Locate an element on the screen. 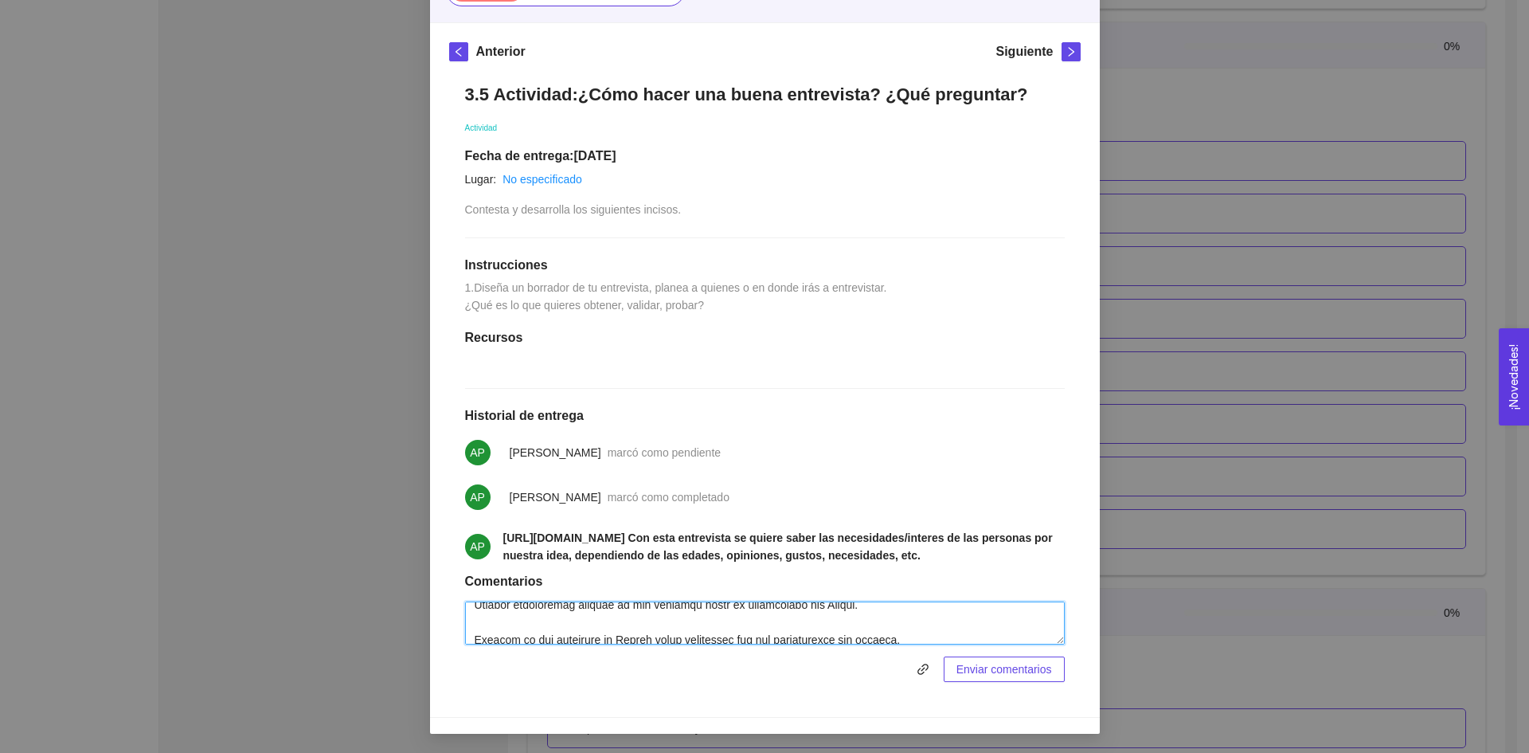 The width and height of the screenshot is (1529, 753). span: Contesta y desarrolla los siguientes incisos. is located at coordinates (573, 209).